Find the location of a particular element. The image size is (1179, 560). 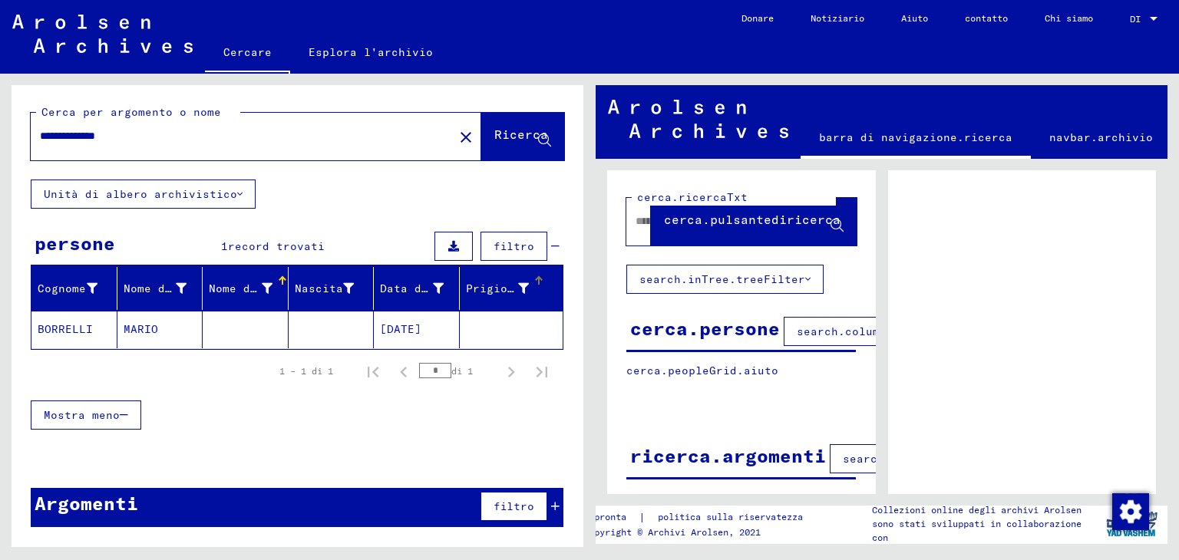

button: cerca.pulsantediricerca is located at coordinates (754, 222).